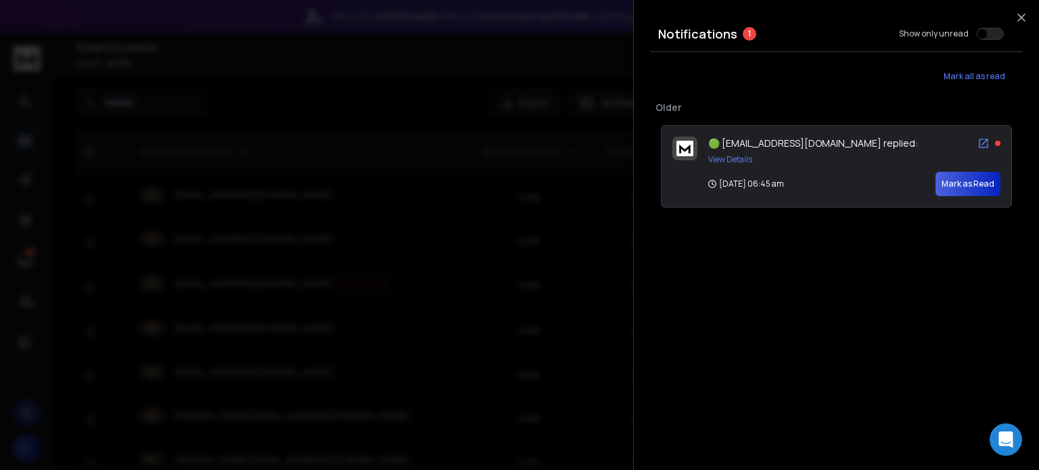 The height and width of the screenshot is (470, 1039). I want to click on span: 1, so click(749, 34).